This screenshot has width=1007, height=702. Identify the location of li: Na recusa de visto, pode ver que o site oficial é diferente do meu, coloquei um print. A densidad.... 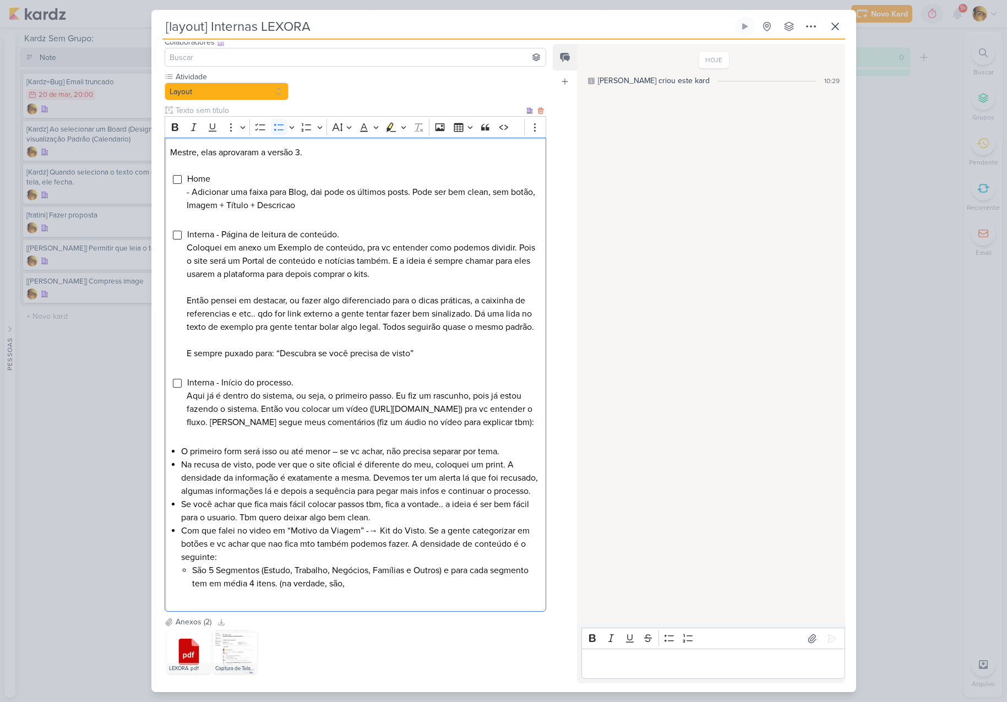
(361, 478).